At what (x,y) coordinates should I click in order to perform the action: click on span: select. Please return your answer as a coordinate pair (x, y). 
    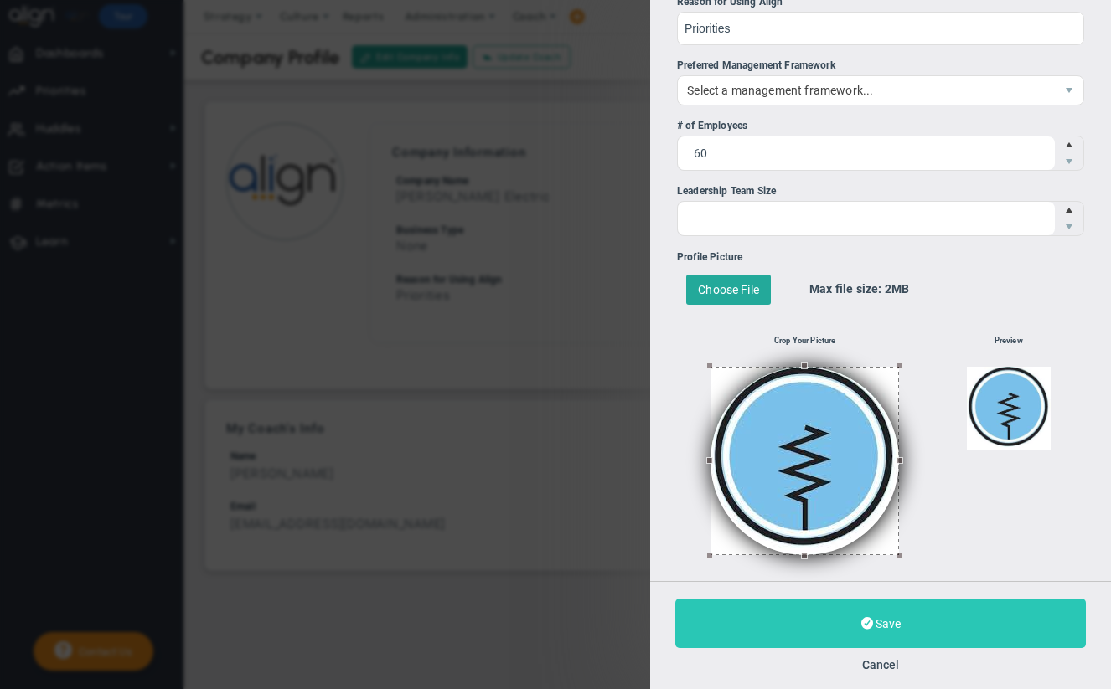
    Looking at the image, I should click on (1069, 90).